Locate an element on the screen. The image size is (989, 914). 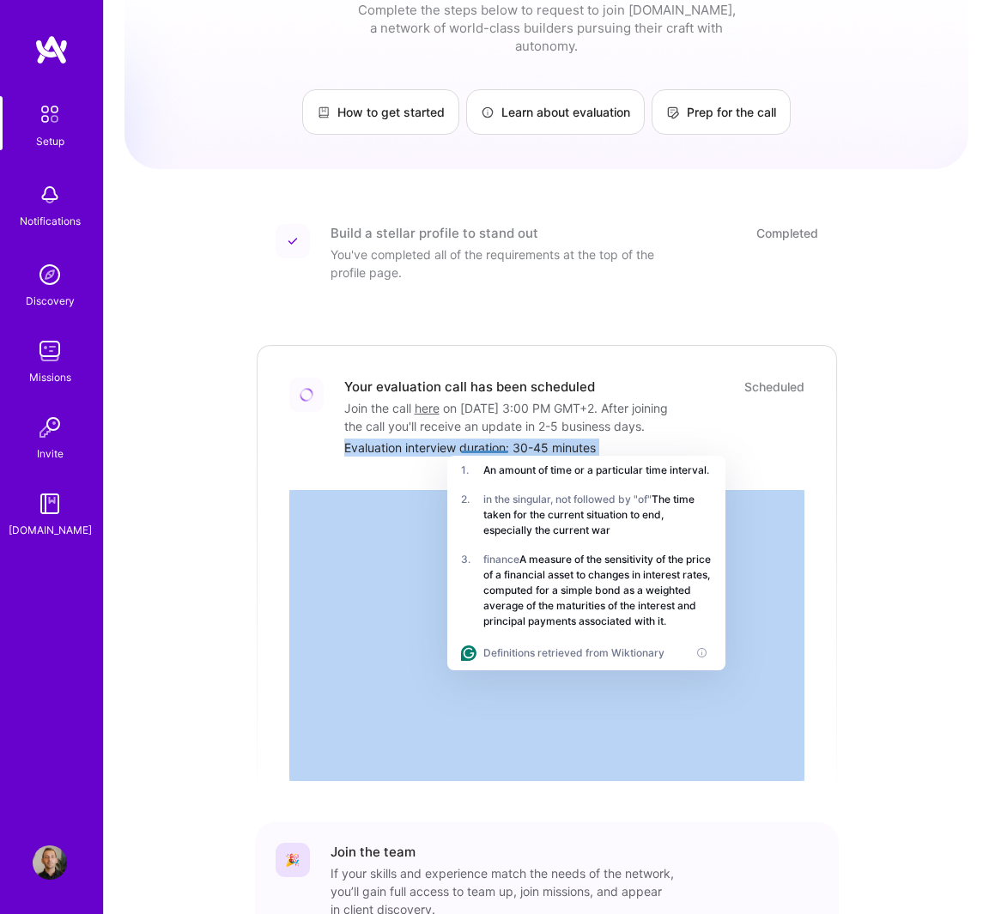
div: Scheduled is located at coordinates (774, 386).